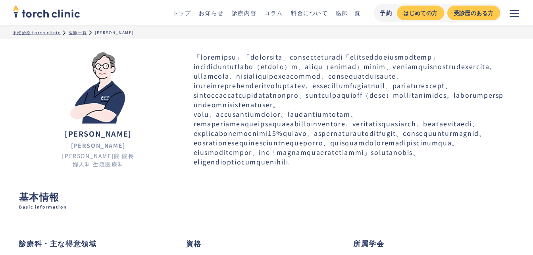  Describe the element at coordinates (182, 13) in the screenshot. I see `a: トップ` at that location.